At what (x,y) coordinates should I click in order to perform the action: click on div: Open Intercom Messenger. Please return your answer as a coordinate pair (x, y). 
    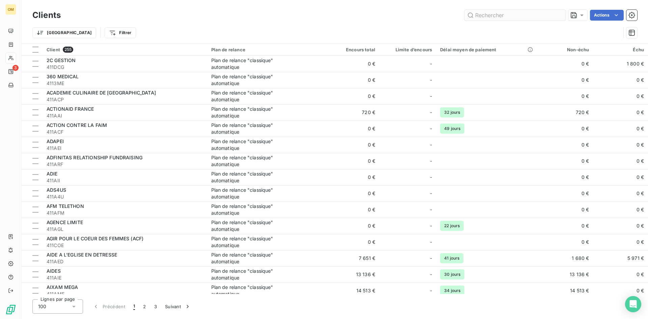
    Looking at the image, I should click on (633, 304).